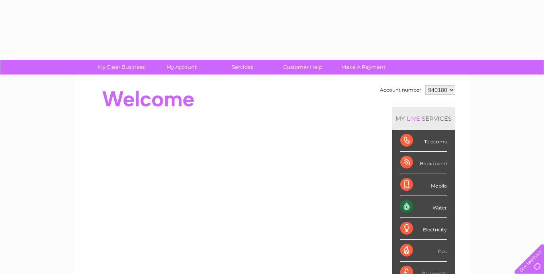  What do you see at coordinates (423, 162) in the screenshot?
I see `div: Broadband` at bounding box center [423, 162].